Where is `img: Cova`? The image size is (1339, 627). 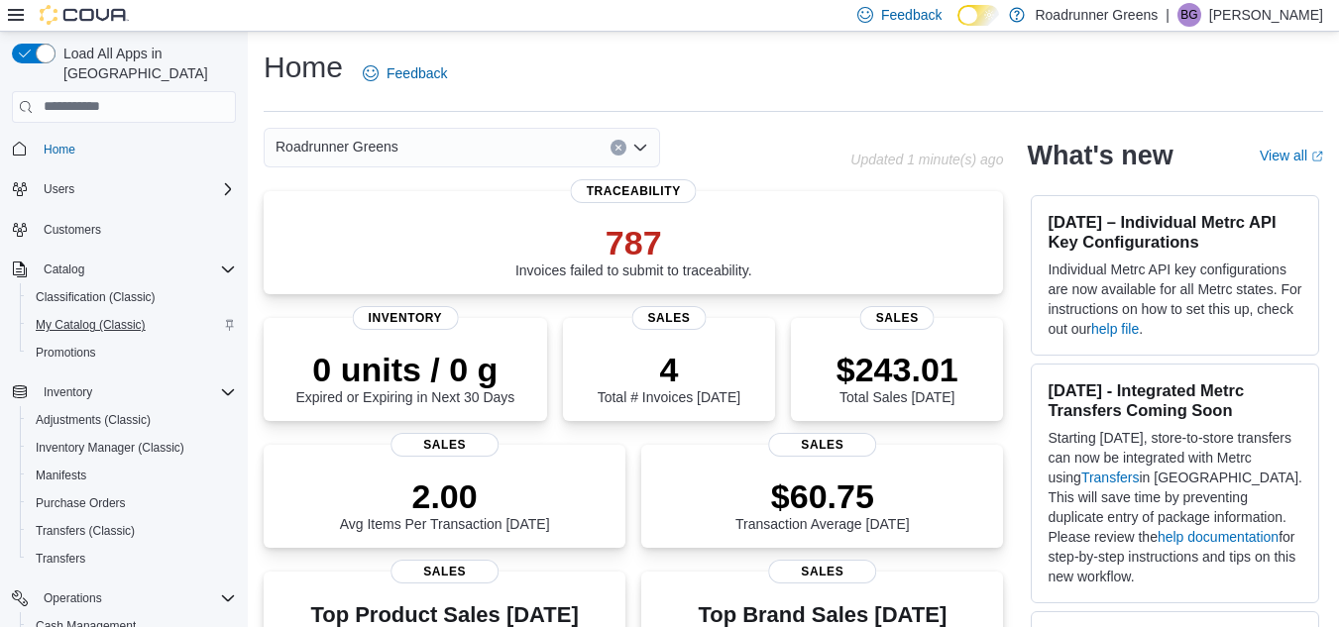
img: Cova is located at coordinates (84, 15).